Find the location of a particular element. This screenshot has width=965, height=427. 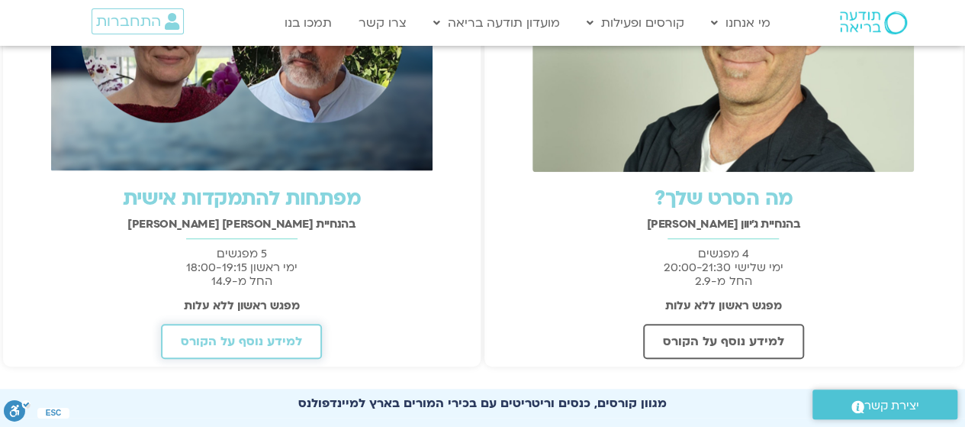

span: התחברות is located at coordinates (128, 21).